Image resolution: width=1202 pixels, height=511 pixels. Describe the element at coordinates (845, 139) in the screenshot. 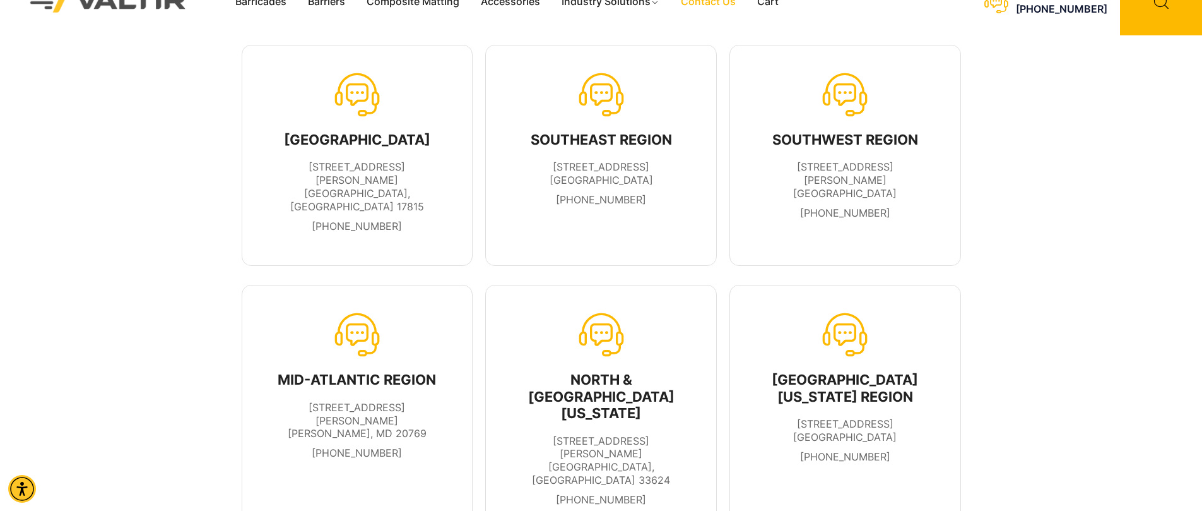

I see `div: SOUTHWEST REGION` at that location.